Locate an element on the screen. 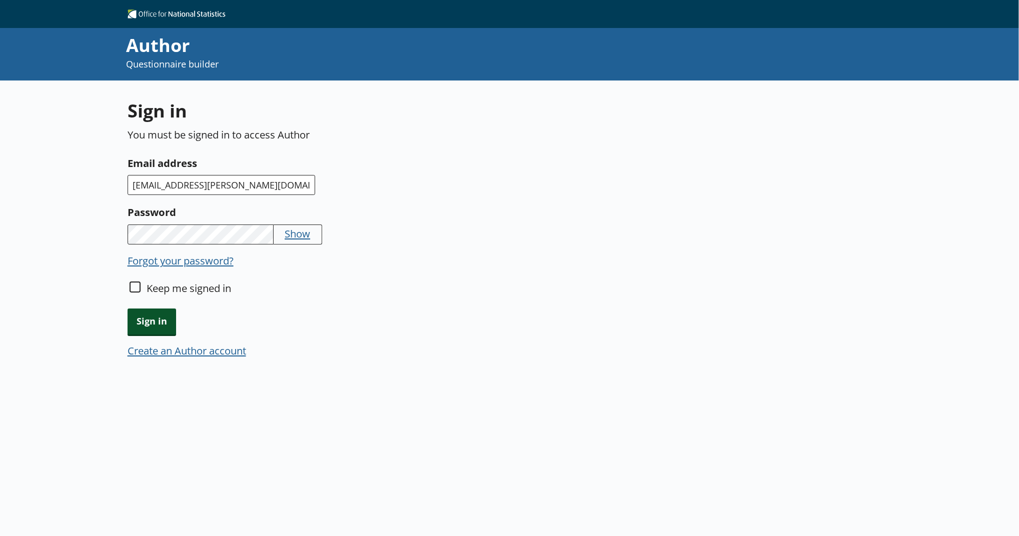 The height and width of the screenshot is (536, 1019). button: Show is located at coordinates (297, 234).